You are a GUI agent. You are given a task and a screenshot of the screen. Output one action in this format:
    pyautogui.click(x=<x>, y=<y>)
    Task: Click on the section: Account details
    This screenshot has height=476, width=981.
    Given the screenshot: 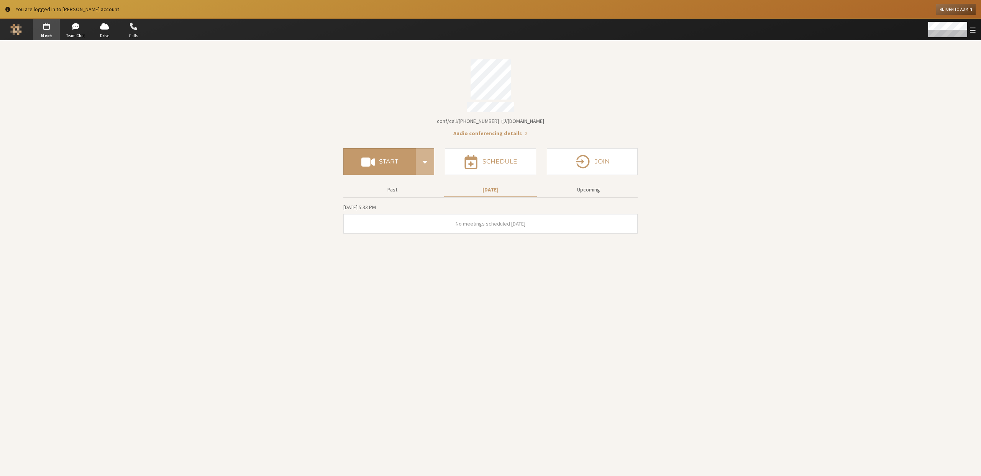 What is the action you would take?
    pyautogui.click(x=490, y=96)
    